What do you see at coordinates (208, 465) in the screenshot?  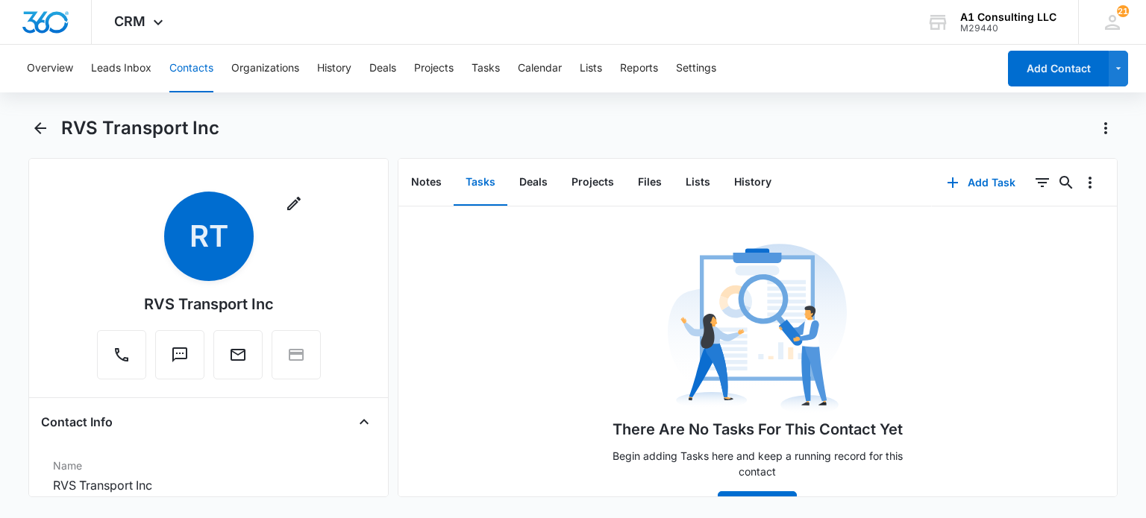 I see `label: Name` at bounding box center [208, 465].